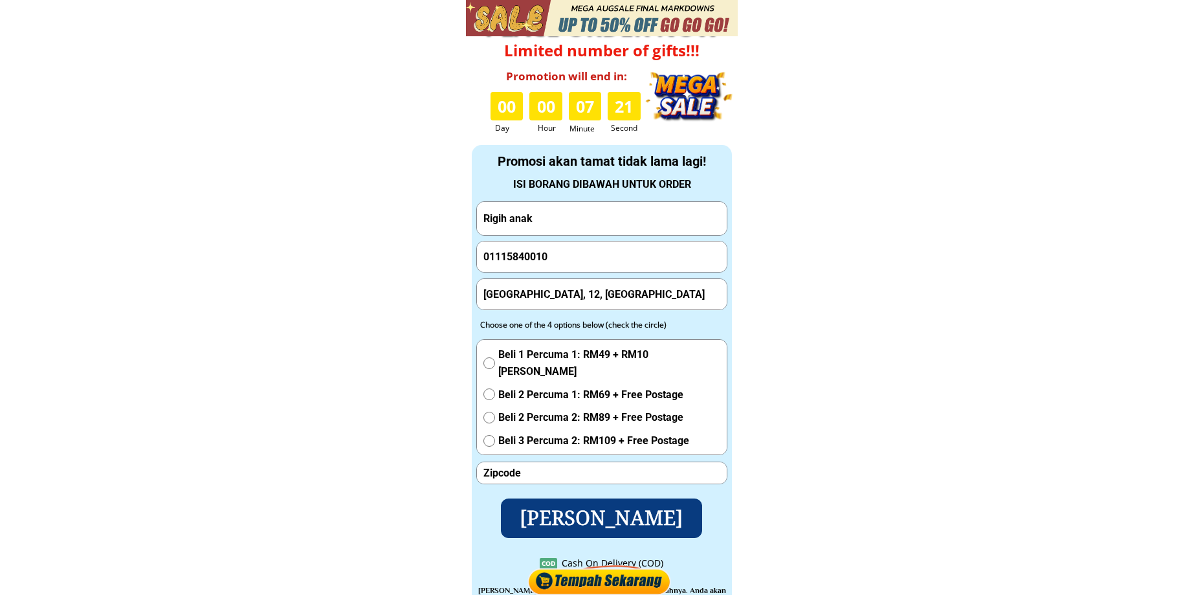 The height and width of the screenshot is (595, 1203). Describe the element at coordinates (548, 563) in the screenshot. I see `h3: COD` at that location.